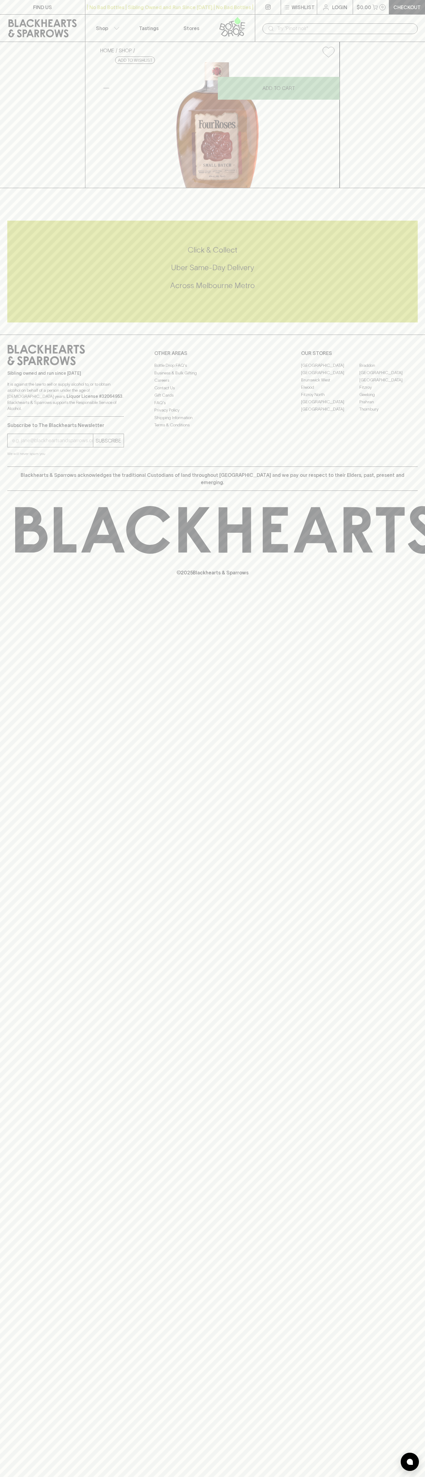 The height and width of the screenshot is (1477, 425). What do you see at coordinates (107, 28) in the screenshot?
I see `button: Shop` at bounding box center [107, 28].